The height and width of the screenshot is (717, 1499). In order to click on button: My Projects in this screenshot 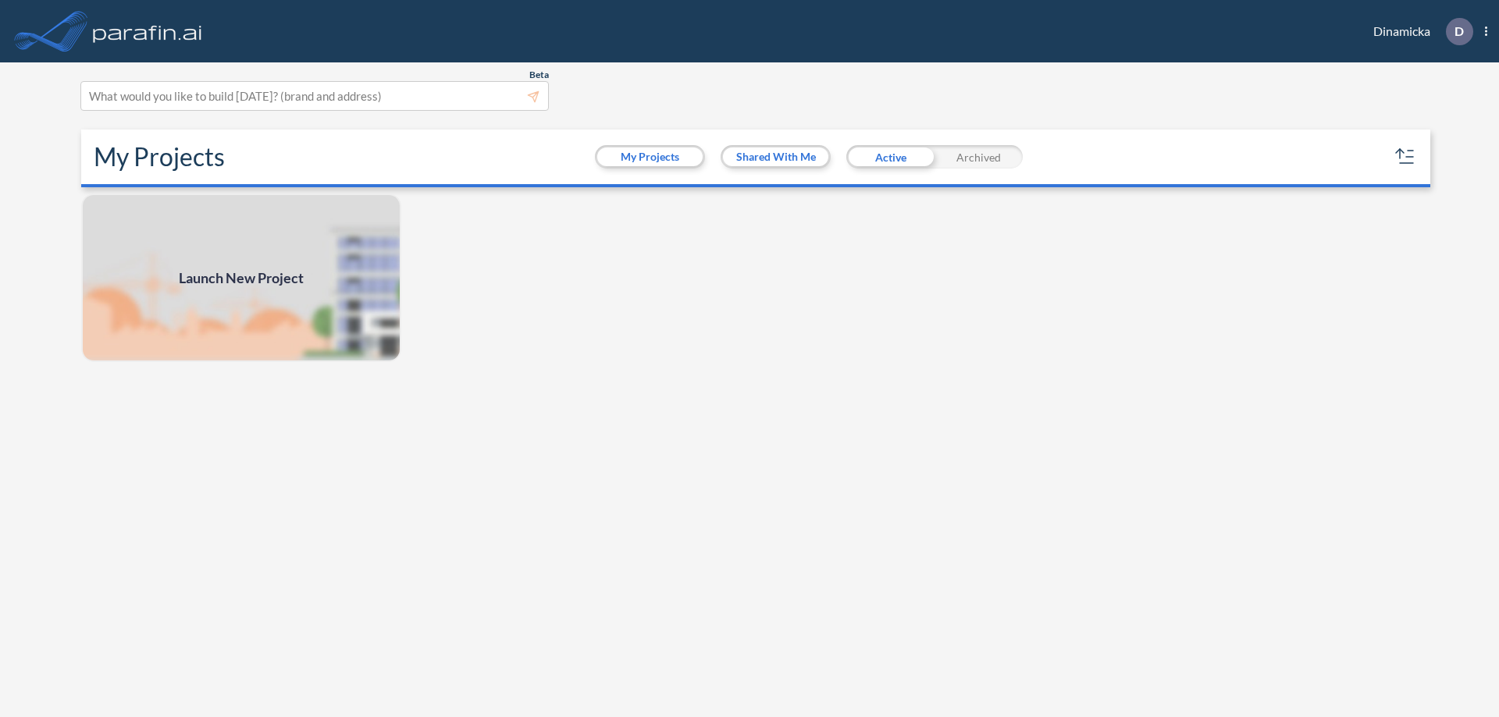, I will do `click(650, 157)`.